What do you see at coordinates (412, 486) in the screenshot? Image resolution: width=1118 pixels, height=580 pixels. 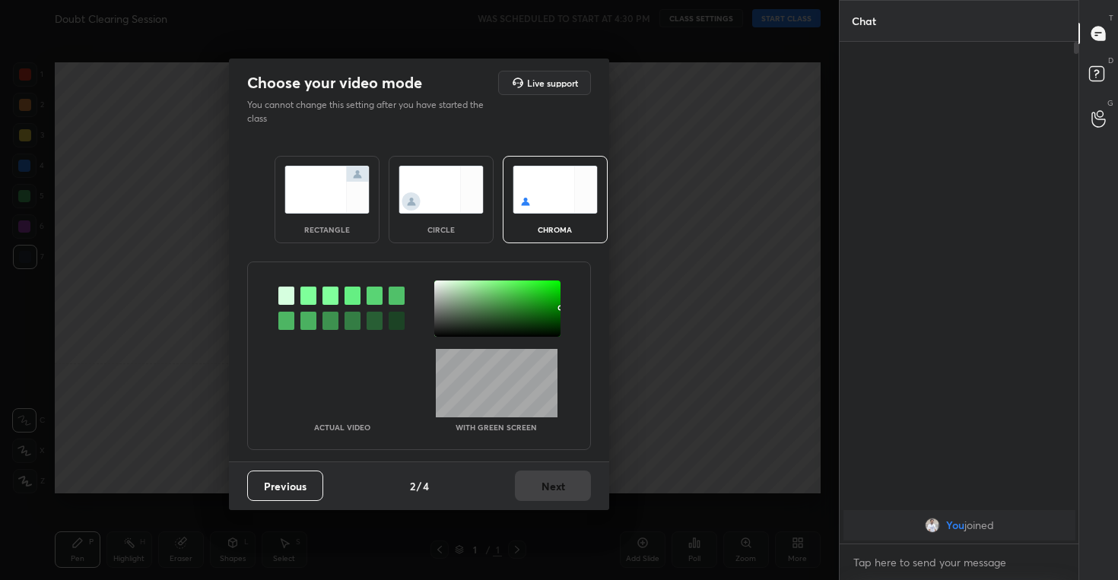 I see `h4: 2` at bounding box center [412, 486].